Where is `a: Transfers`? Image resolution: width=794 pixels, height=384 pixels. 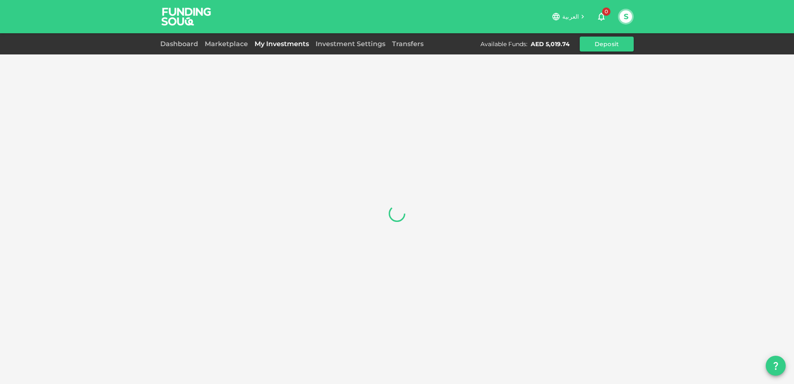
a: Transfers is located at coordinates (408, 44).